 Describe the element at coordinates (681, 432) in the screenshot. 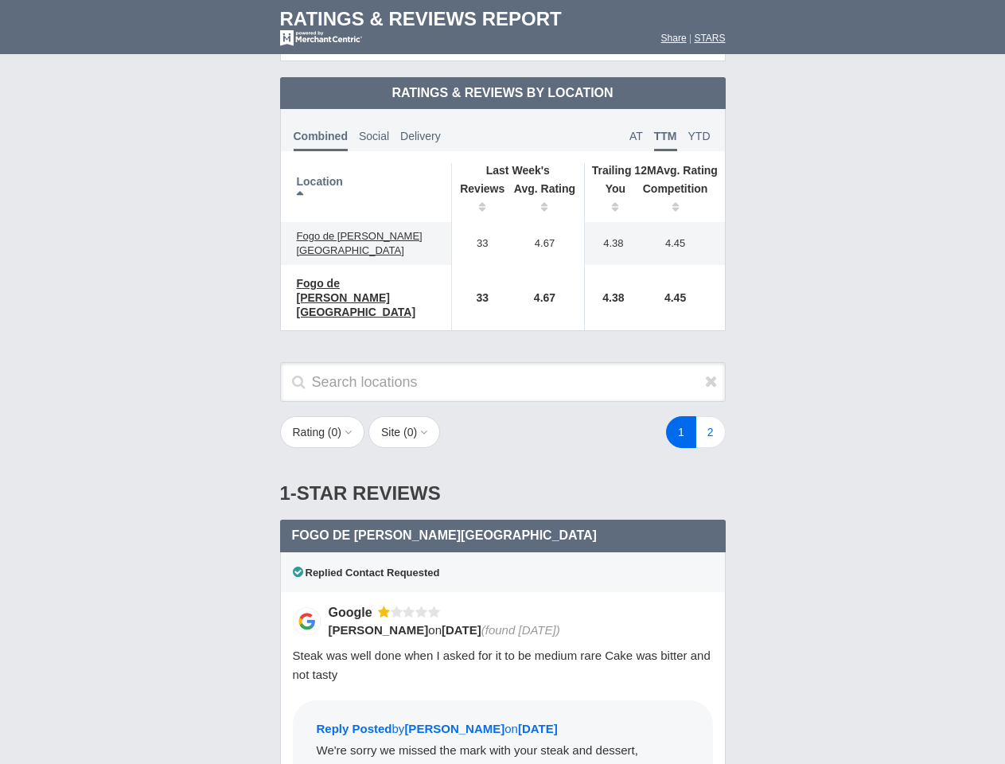

I see `a: 1` at that location.